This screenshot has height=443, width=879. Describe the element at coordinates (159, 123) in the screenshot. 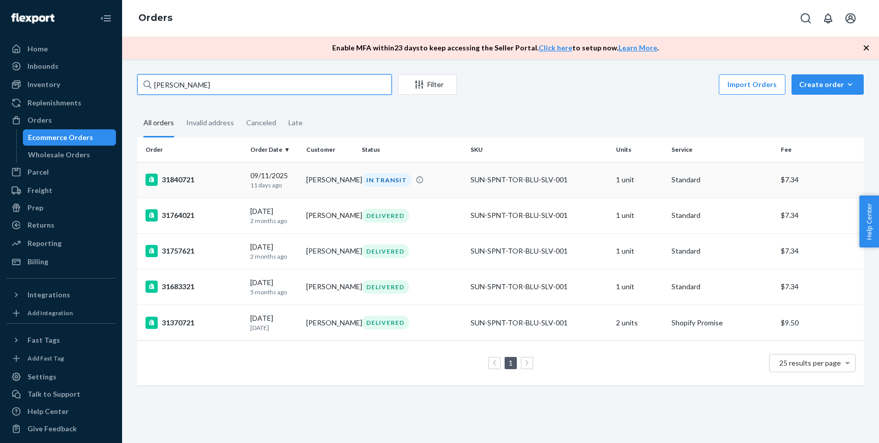

I see `div: All orders` at that location.